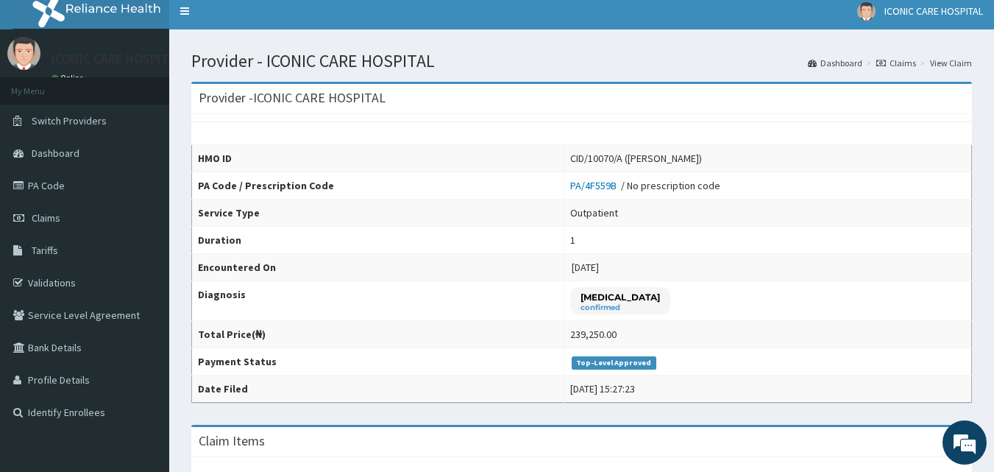 The width and height of the screenshot is (994, 472). I want to click on small: confirmed, so click(620, 308).